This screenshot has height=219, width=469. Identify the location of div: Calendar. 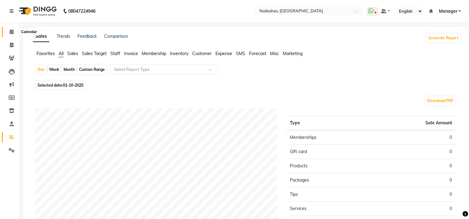
(29, 32).